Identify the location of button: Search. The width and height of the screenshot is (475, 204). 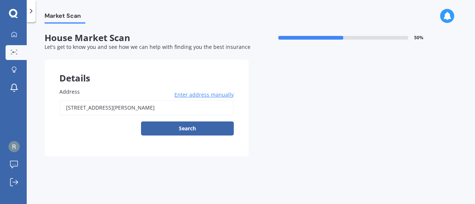
(187, 129).